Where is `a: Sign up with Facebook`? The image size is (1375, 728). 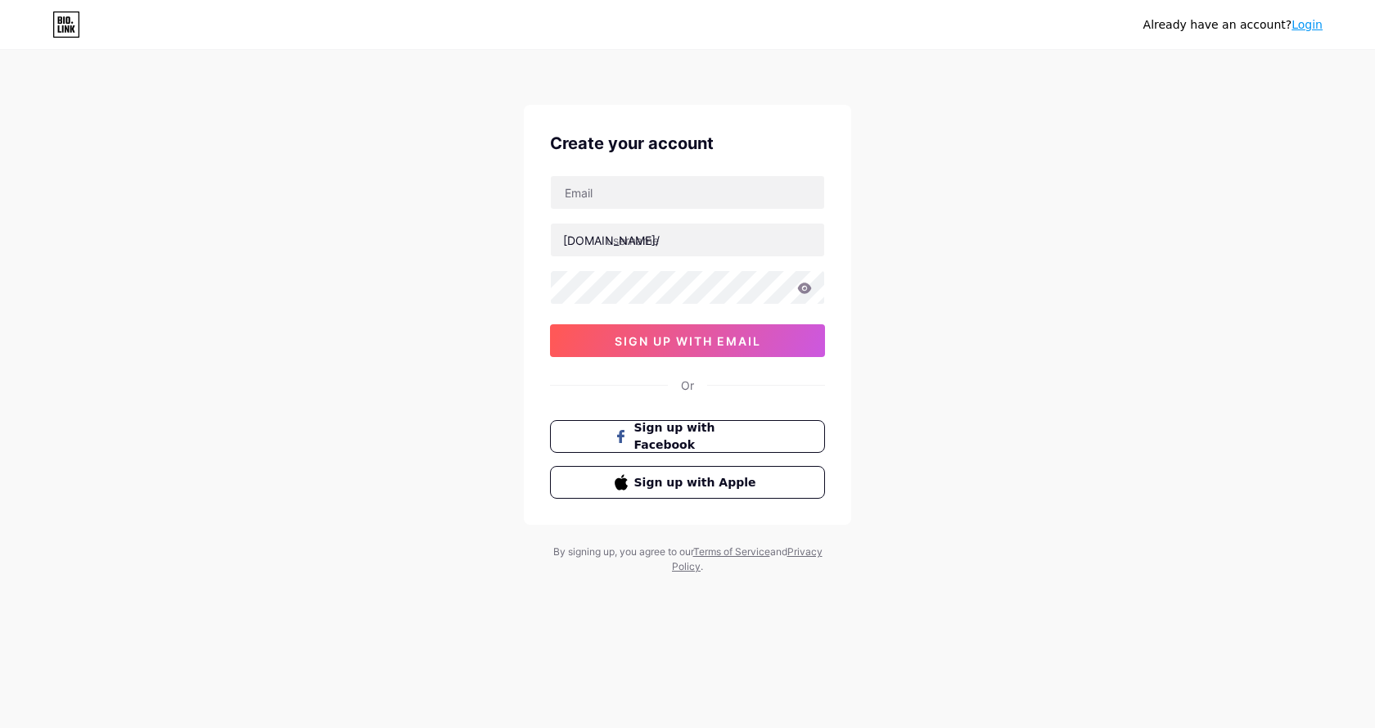
a: Sign up with Facebook is located at coordinates (687, 436).